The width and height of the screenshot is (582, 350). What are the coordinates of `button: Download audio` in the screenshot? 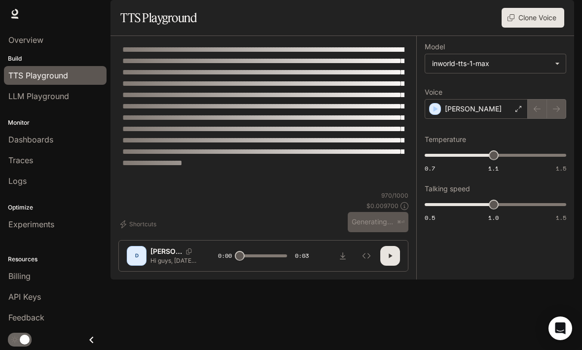 It's located at (343, 256).